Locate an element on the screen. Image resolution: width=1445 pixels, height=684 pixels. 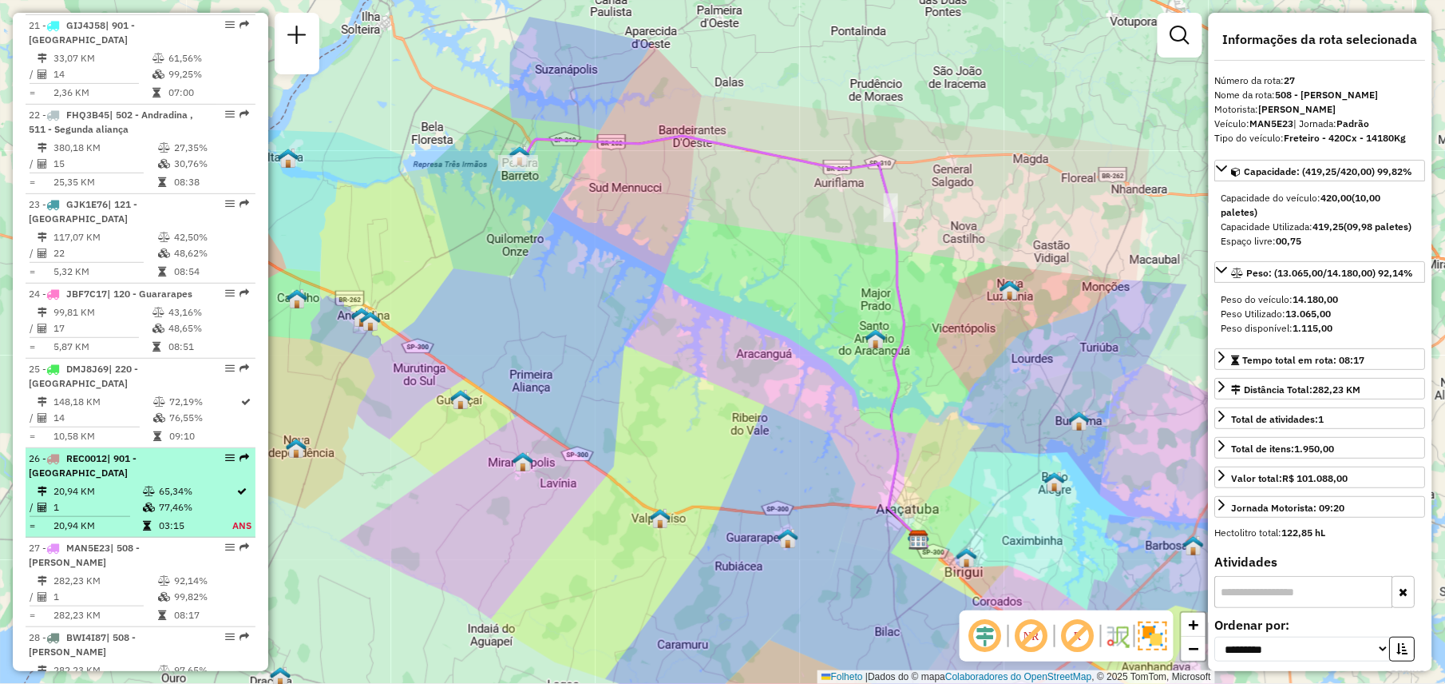
td: 117,07 KM is located at coordinates (105, 237).